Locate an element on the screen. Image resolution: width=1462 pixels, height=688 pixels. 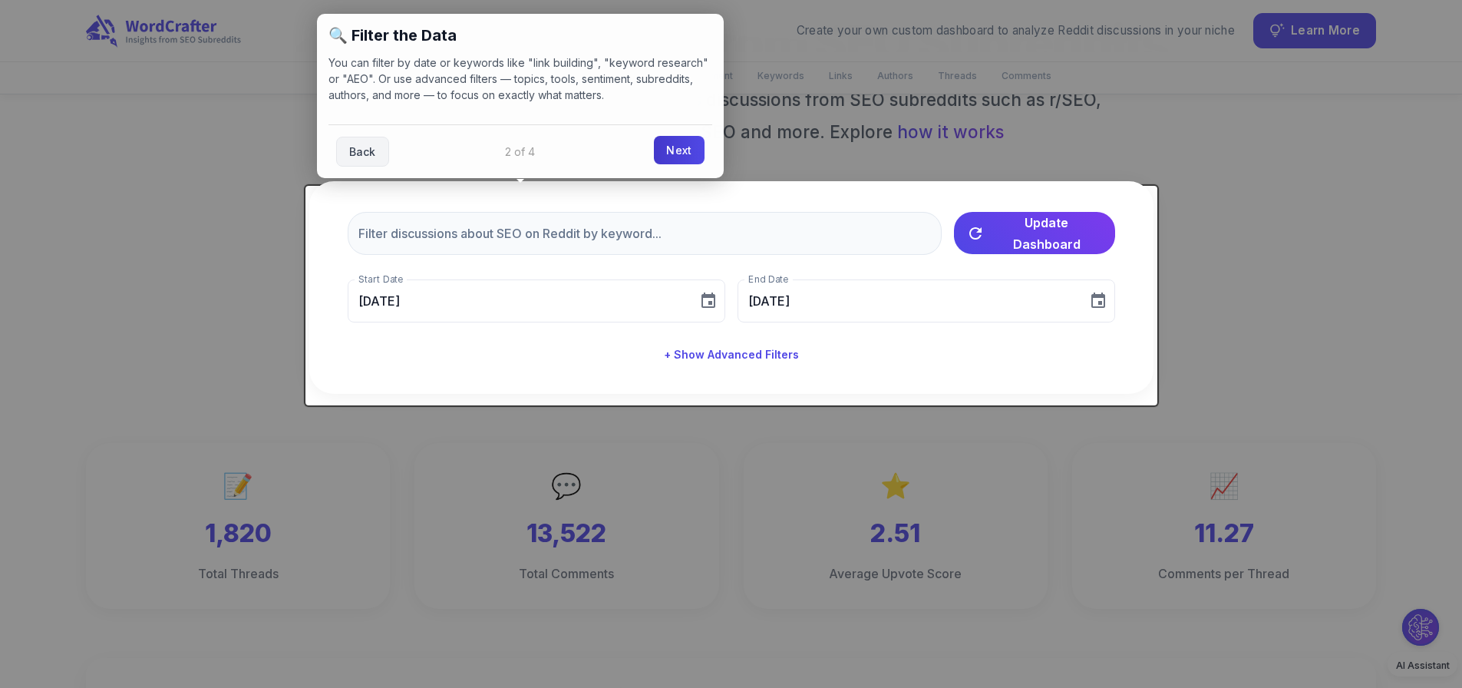
label: Start Date is located at coordinates (381, 279).